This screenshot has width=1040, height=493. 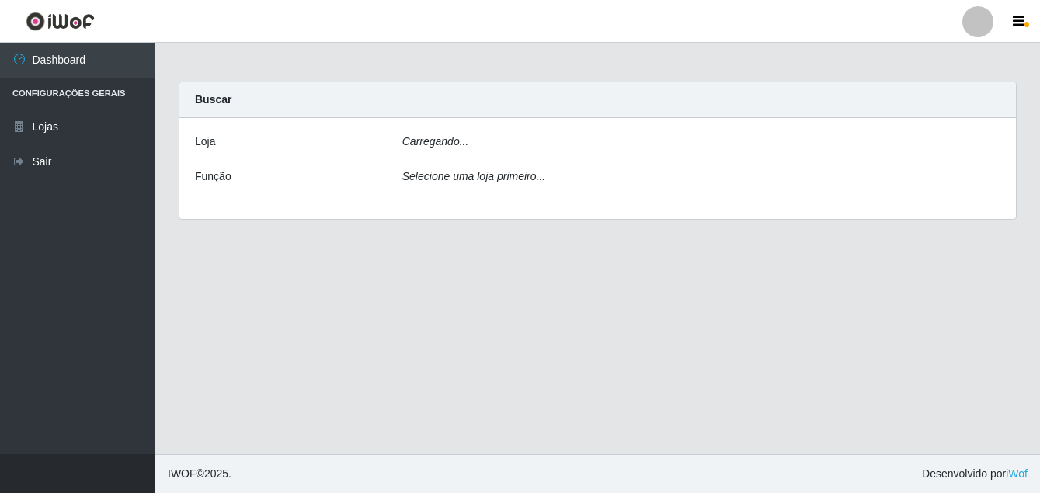 What do you see at coordinates (60, 21) in the screenshot?
I see `img: CoreUI Logo` at bounding box center [60, 21].